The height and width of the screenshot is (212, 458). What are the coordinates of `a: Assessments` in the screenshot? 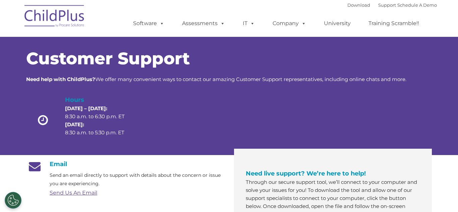 It's located at (203, 23).